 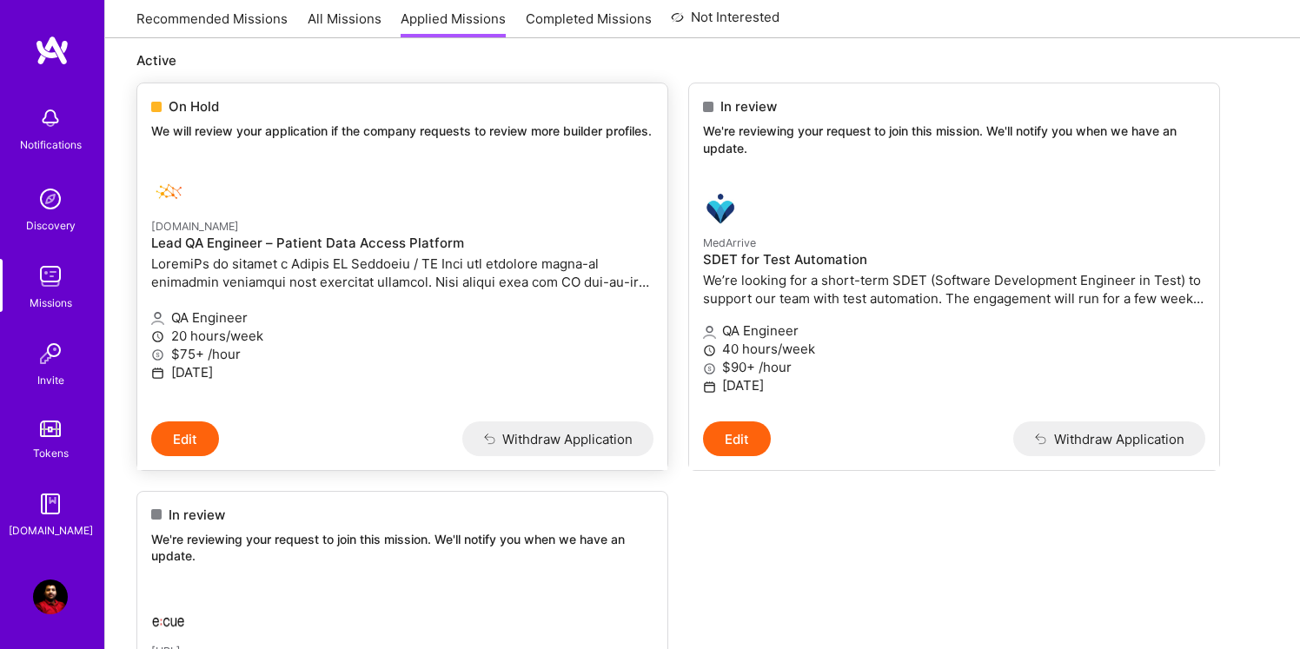 I want to click on a: Applied Missions, so click(x=453, y=23).